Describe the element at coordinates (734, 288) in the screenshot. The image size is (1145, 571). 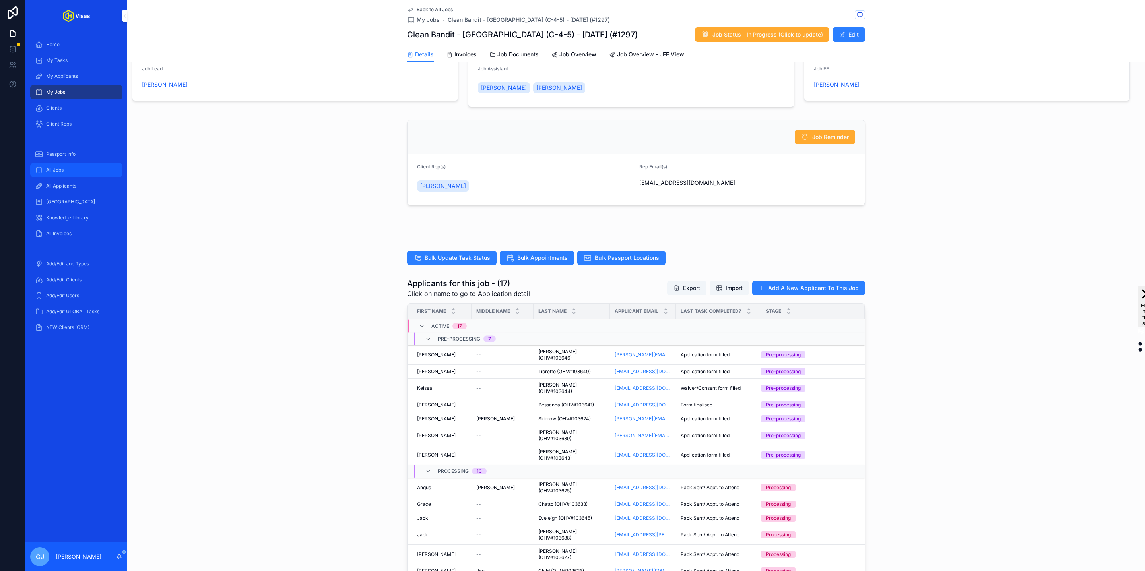
I see `span: Import` at that location.